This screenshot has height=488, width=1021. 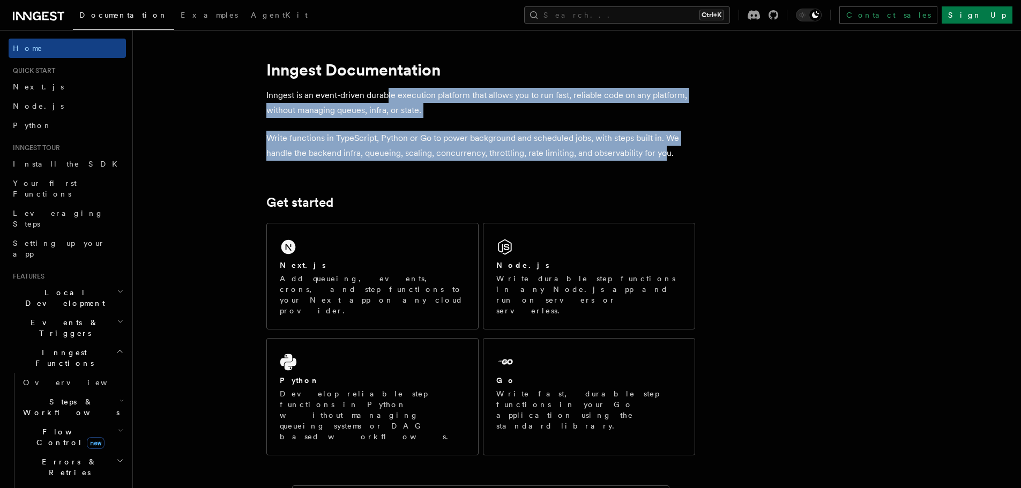 I want to click on a: Node.js, so click(x=67, y=106).